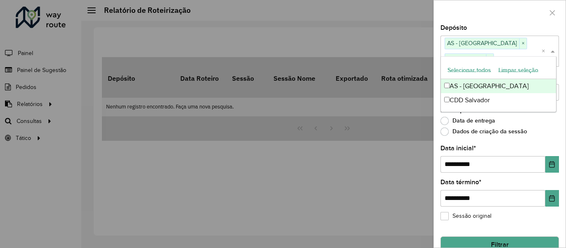 Image resolution: width=566 pixels, height=248 pixels. I want to click on span: CDD Salvador, so click(465, 59).